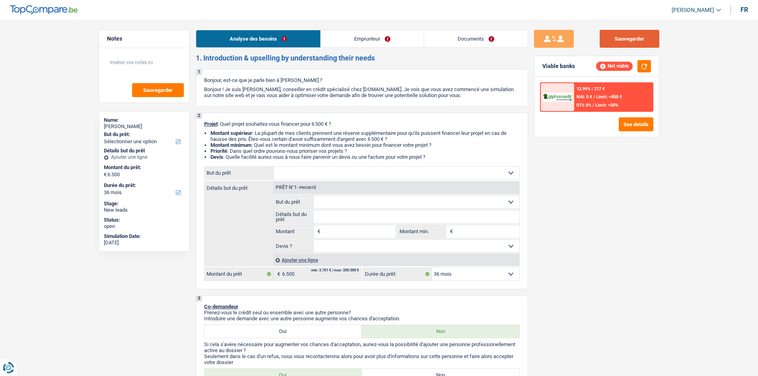  I want to click on span: Limit: >850 €, so click(609, 97).